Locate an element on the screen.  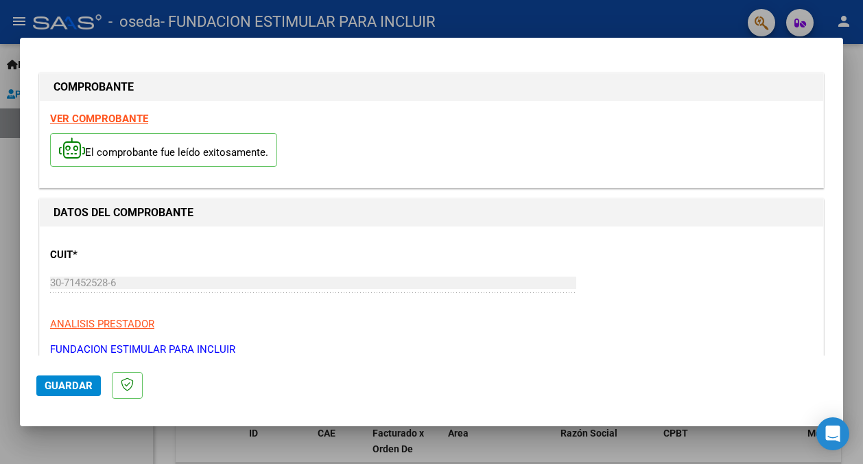
p: CUIT is located at coordinates (165, 254).